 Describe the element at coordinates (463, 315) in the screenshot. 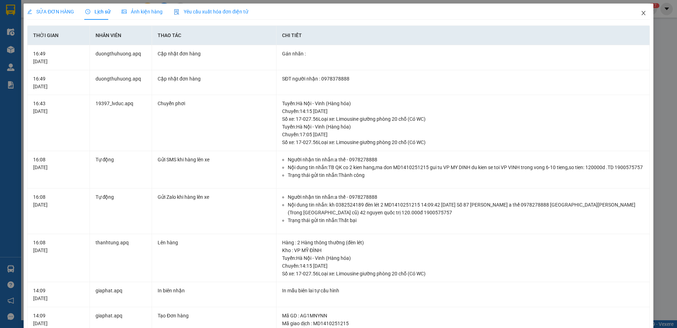

I see `div: Mã GD : AG1MNYNN` at that location.